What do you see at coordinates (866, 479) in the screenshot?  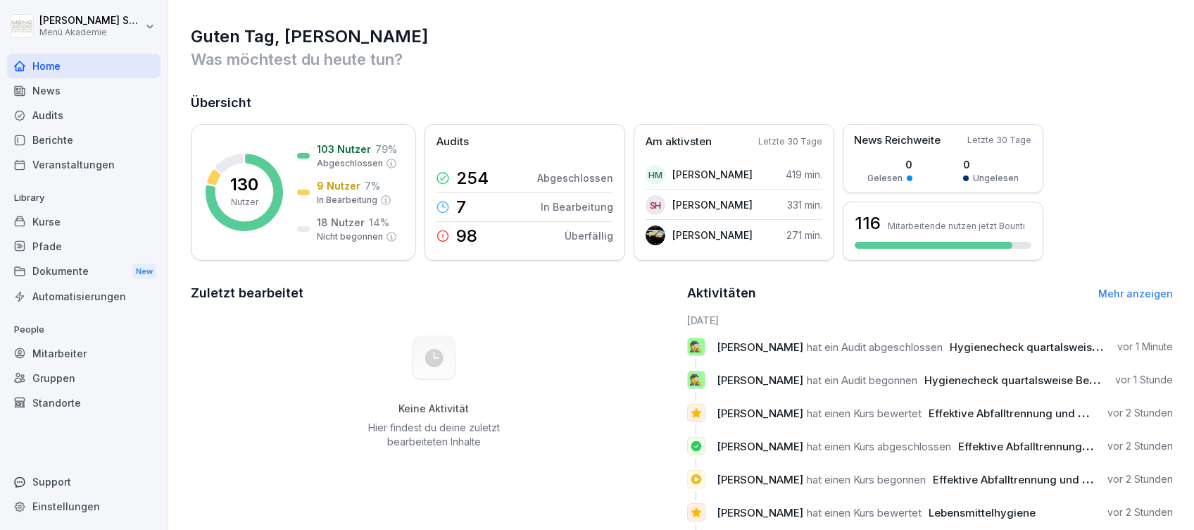 I see `span: hat einen Kurs begonnen` at bounding box center [866, 479].